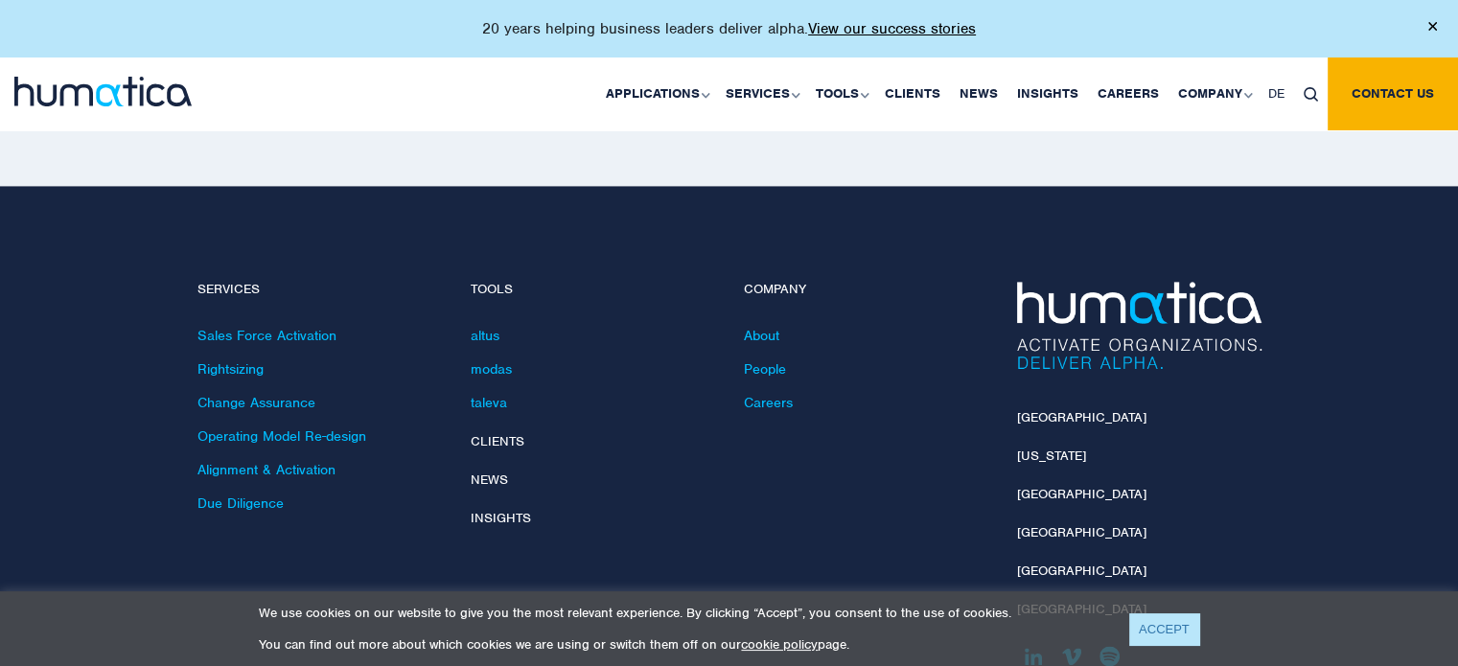 Image resolution: width=1458 pixels, height=666 pixels. I want to click on a: View our success stories, so click(892, 29).